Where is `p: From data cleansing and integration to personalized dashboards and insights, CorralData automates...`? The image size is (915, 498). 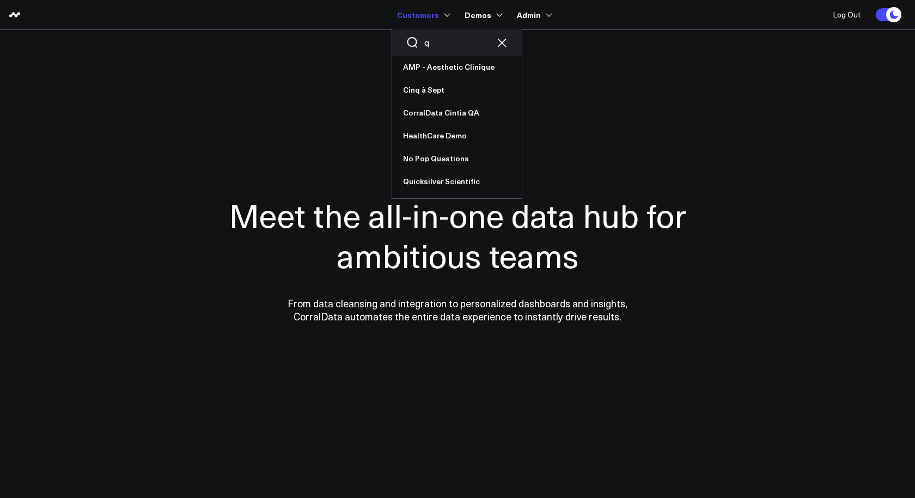 p: From data cleansing and integration to personalized dashboards and insights, CorralData automates... is located at coordinates (458, 310).